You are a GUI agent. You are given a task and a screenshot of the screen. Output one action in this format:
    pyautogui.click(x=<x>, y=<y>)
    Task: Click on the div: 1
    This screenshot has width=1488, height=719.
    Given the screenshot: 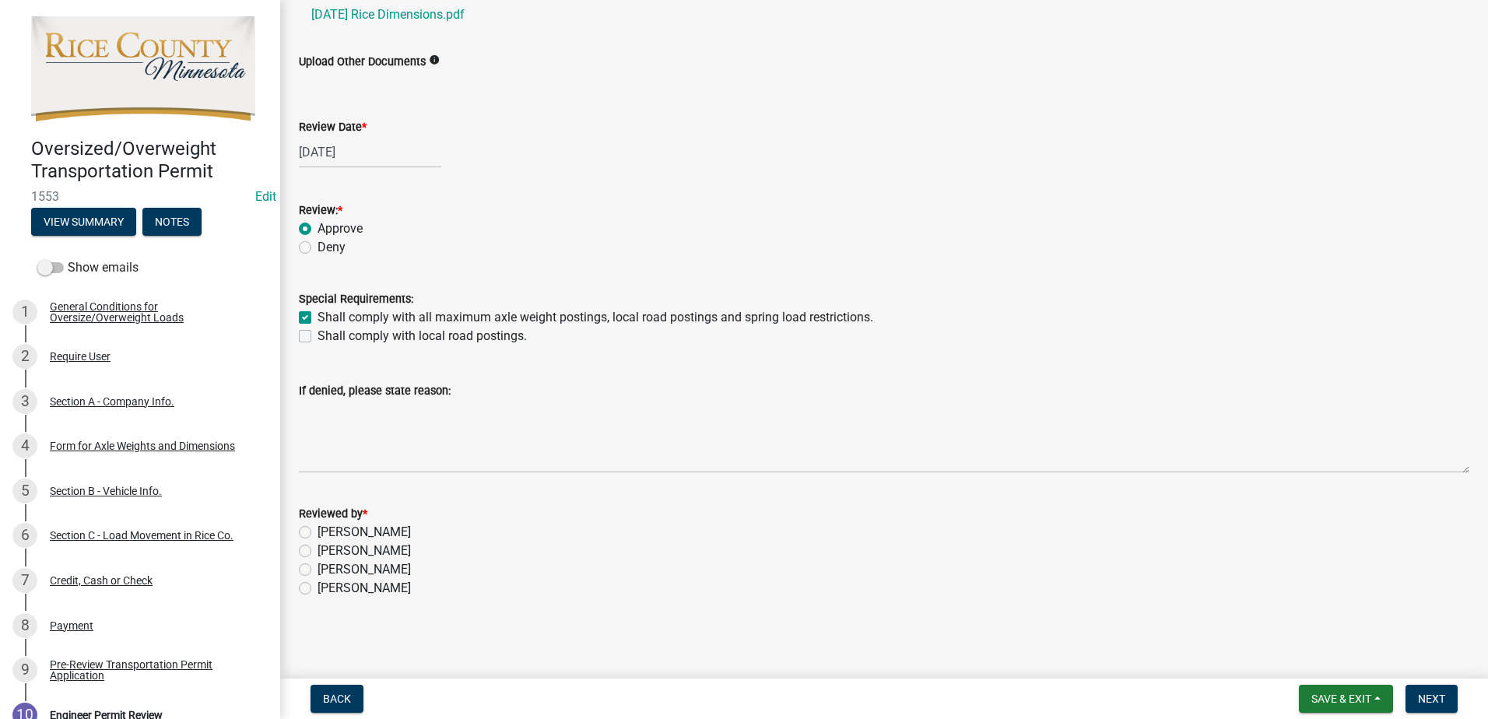 What is the action you would take?
    pyautogui.click(x=25, y=312)
    